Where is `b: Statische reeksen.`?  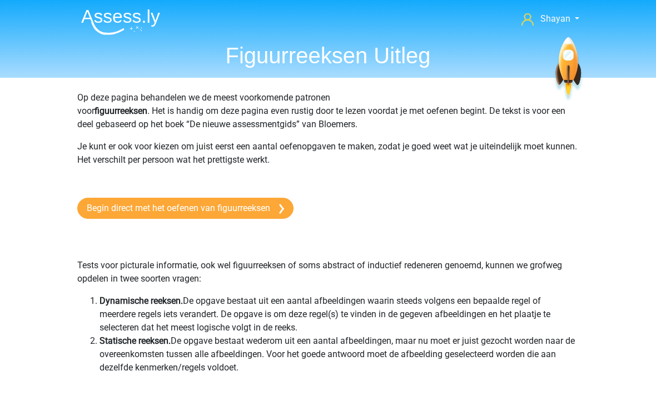 b: Statische reeksen. is located at coordinates (135, 341).